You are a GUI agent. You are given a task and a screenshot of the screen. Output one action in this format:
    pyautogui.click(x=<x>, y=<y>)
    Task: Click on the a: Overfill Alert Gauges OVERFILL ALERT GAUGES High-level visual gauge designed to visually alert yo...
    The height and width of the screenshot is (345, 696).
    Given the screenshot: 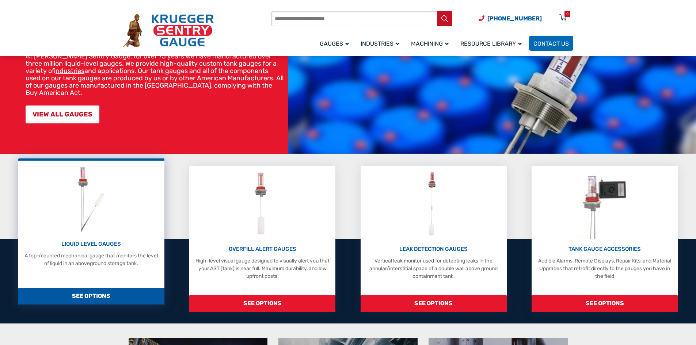 What is the action you would take?
    pyautogui.click(x=262, y=239)
    